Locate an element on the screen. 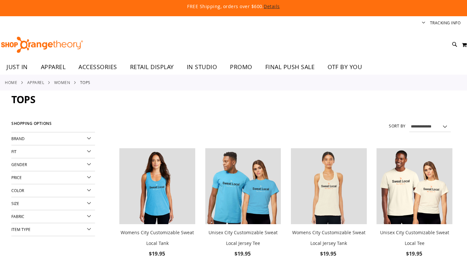 Image resolution: width=467 pixels, height=266 pixels. span: RETAIL DISPLAY is located at coordinates (152, 67).